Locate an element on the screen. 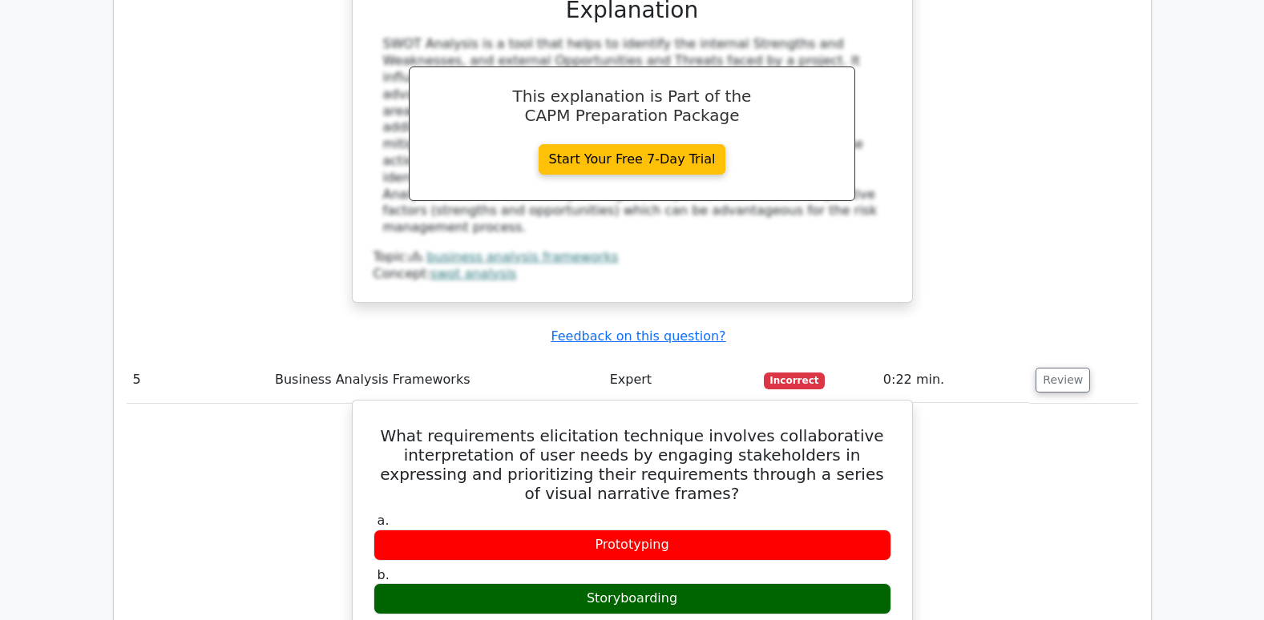  a: business analysis frameworks is located at coordinates (522, 257).